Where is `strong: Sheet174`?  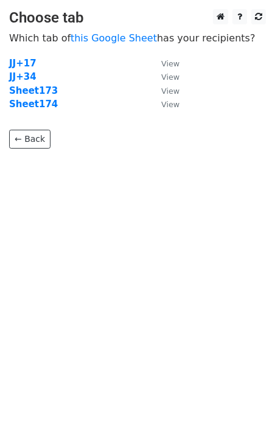
strong: Sheet174 is located at coordinates (34, 104).